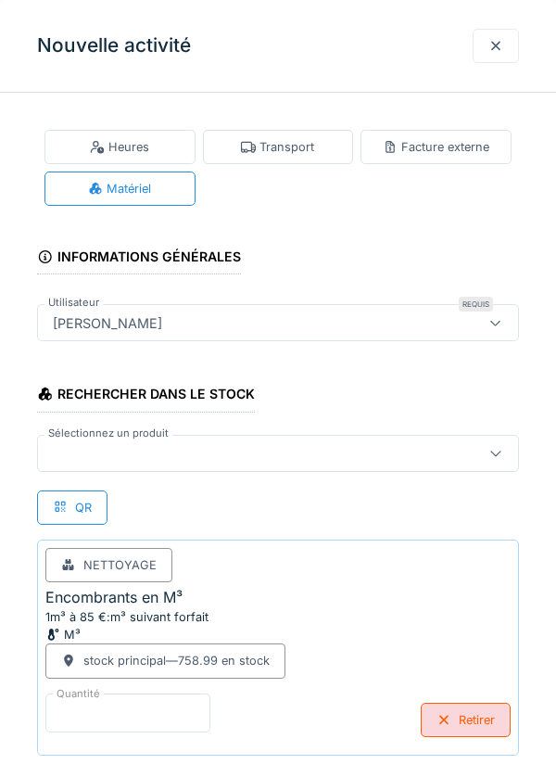 Image resolution: width=556 pixels, height=764 pixels. Describe the element at coordinates (157, 634) in the screenshot. I see `div: M³` at that location.